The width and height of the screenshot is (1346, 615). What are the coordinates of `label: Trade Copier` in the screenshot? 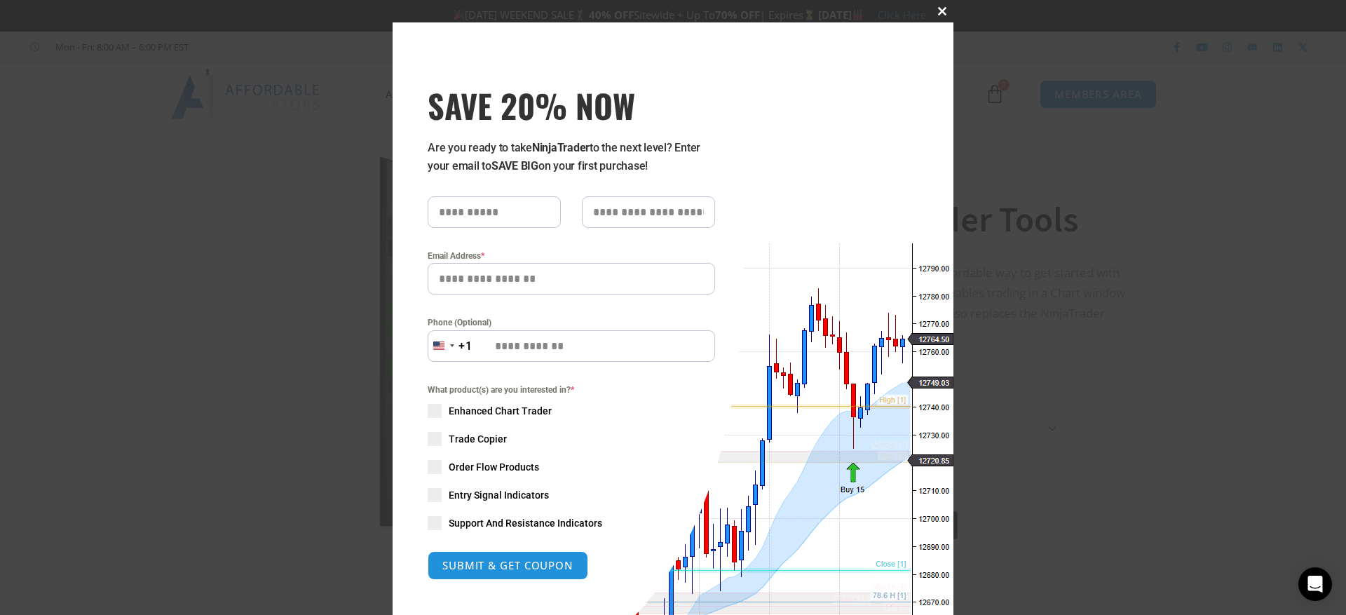 It's located at (571, 439).